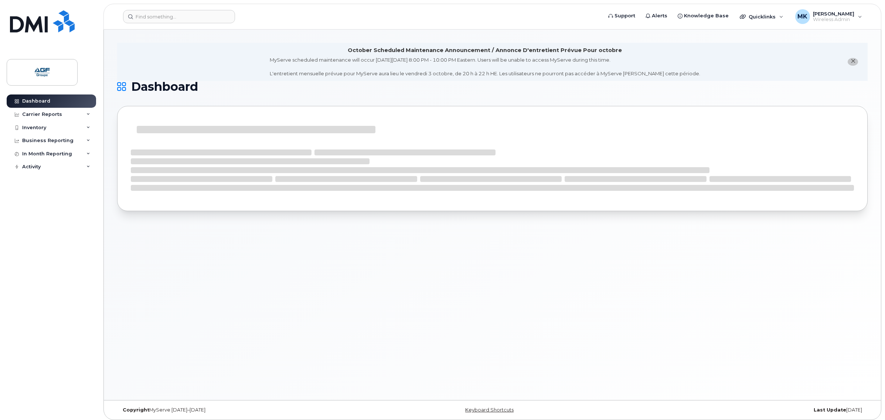 The width and height of the screenshot is (885, 420). I want to click on strong: Last Update, so click(830, 410).